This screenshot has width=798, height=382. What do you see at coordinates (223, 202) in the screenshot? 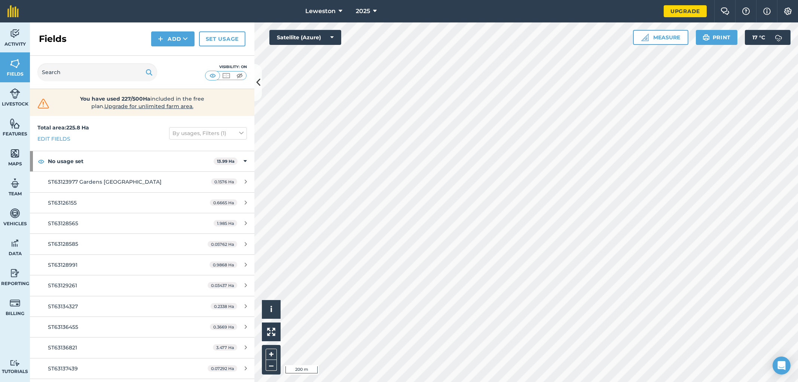
I see `span: 0.6665 Ha` at bounding box center [223, 202].